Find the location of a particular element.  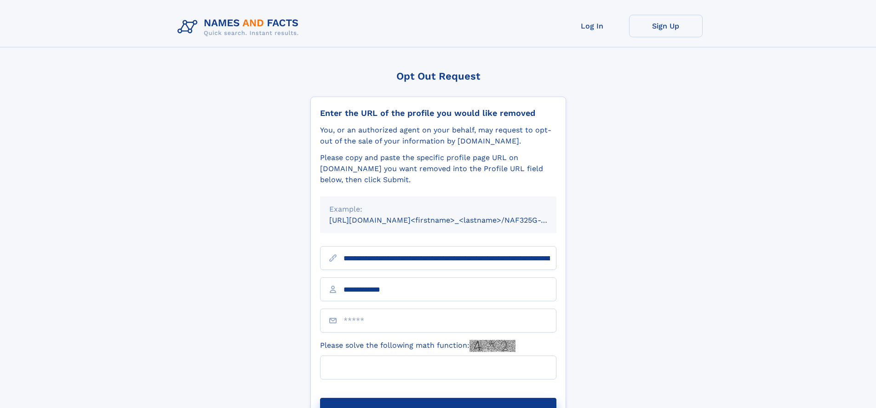

a: Sign Up is located at coordinates (666, 26).